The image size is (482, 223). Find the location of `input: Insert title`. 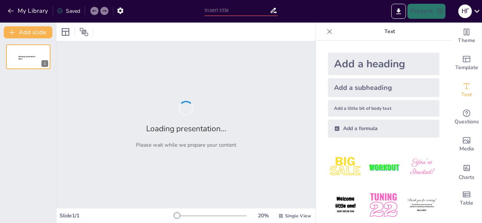

input: Insert title is located at coordinates (237, 10).